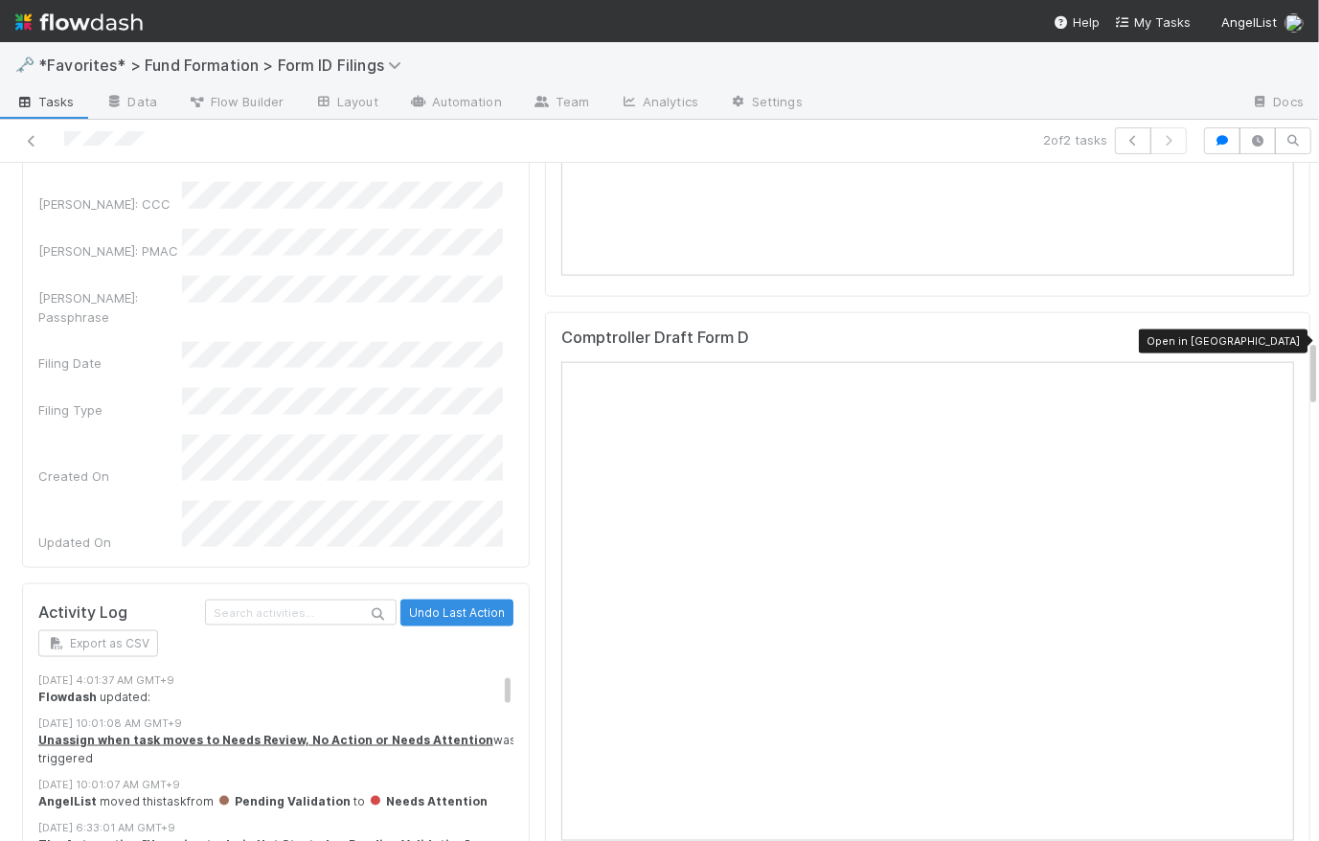 Image resolution: width=1319 pixels, height=841 pixels. I want to click on strong: Flowdash, so click(67, 696).